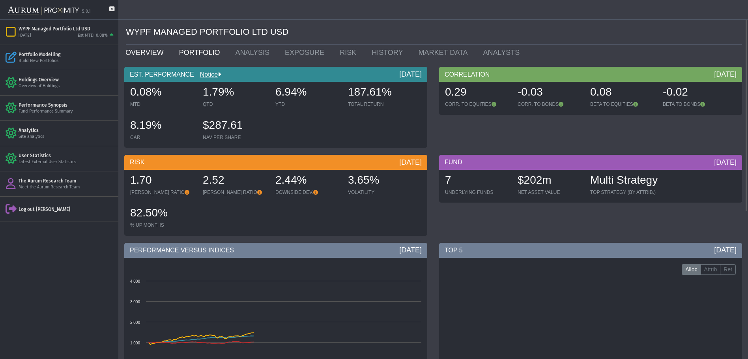 The image size is (748, 359). I want to click on div: 1.70, so click(163, 181).